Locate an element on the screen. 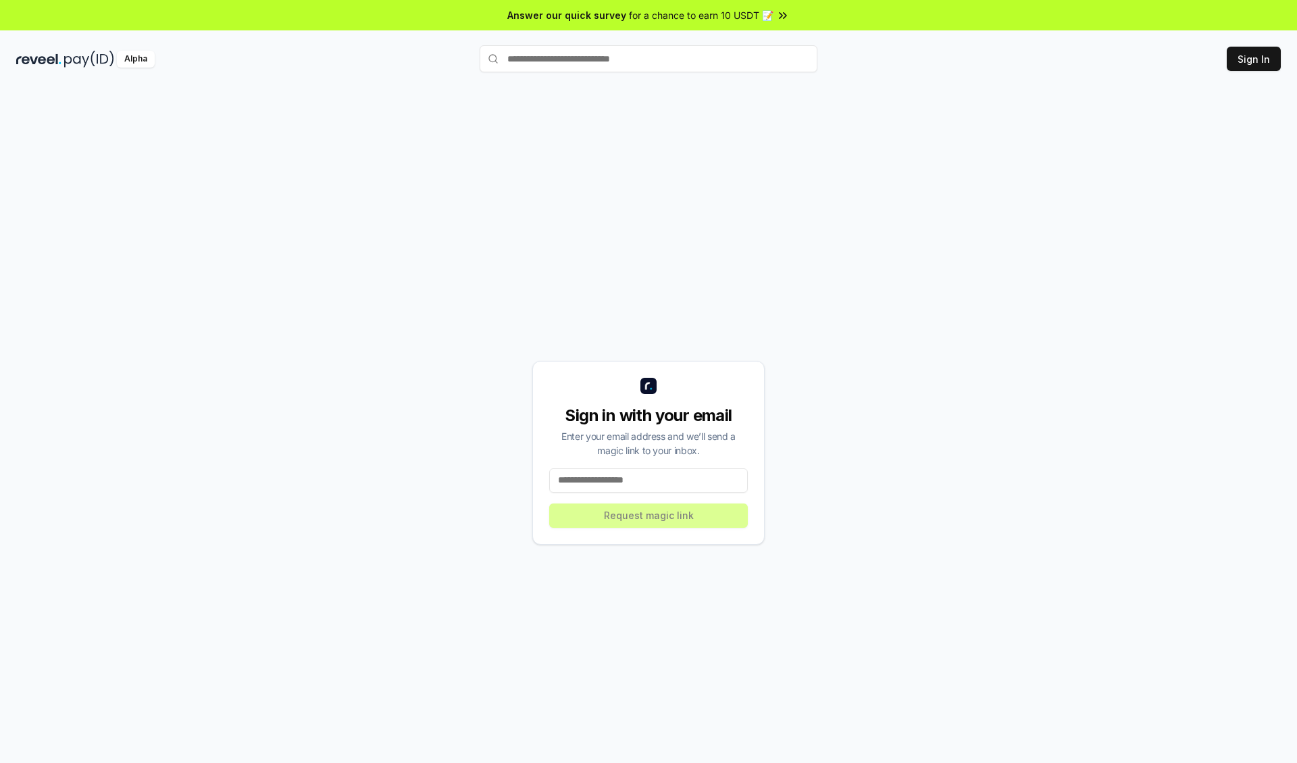  div: Alpha is located at coordinates (136, 59).